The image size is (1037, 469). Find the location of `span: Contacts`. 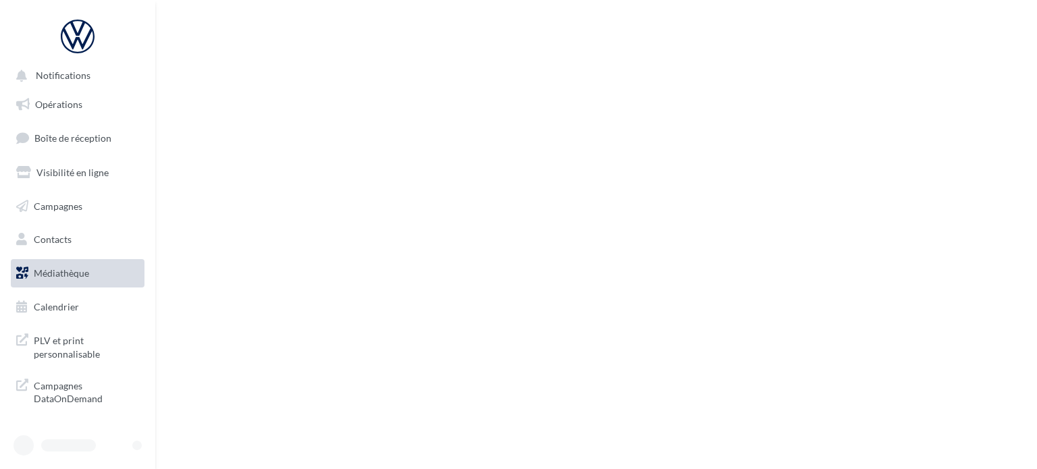

span: Contacts is located at coordinates (53, 239).